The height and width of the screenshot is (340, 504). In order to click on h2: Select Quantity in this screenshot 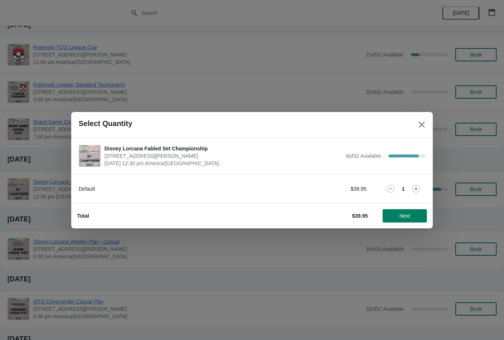, I will do `click(106, 123)`.